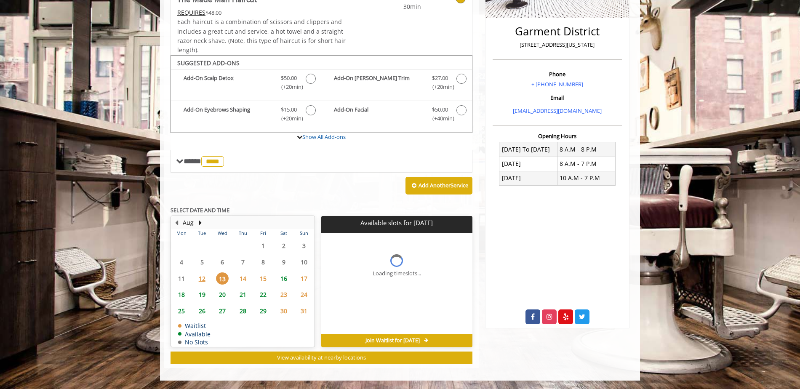 The image size is (800, 389). What do you see at coordinates (396, 115) in the screenshot?
I see `label: Add-On Facial` at bounding box center [396, 115].